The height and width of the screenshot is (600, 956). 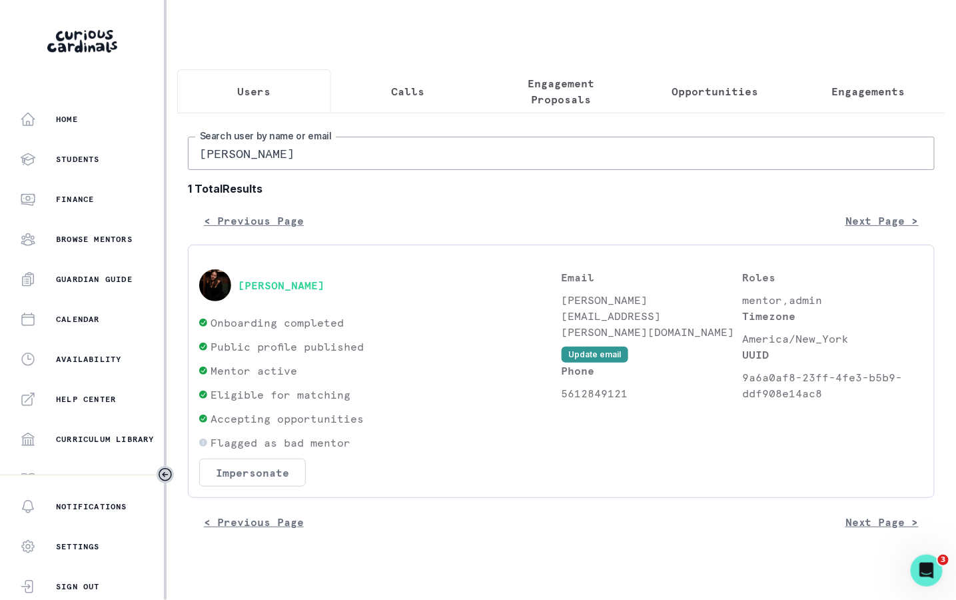 What do you see at coordinates (277, 322) in the screenshot?
I see `p: Onboarding completed` at bounding box center [277, 322].